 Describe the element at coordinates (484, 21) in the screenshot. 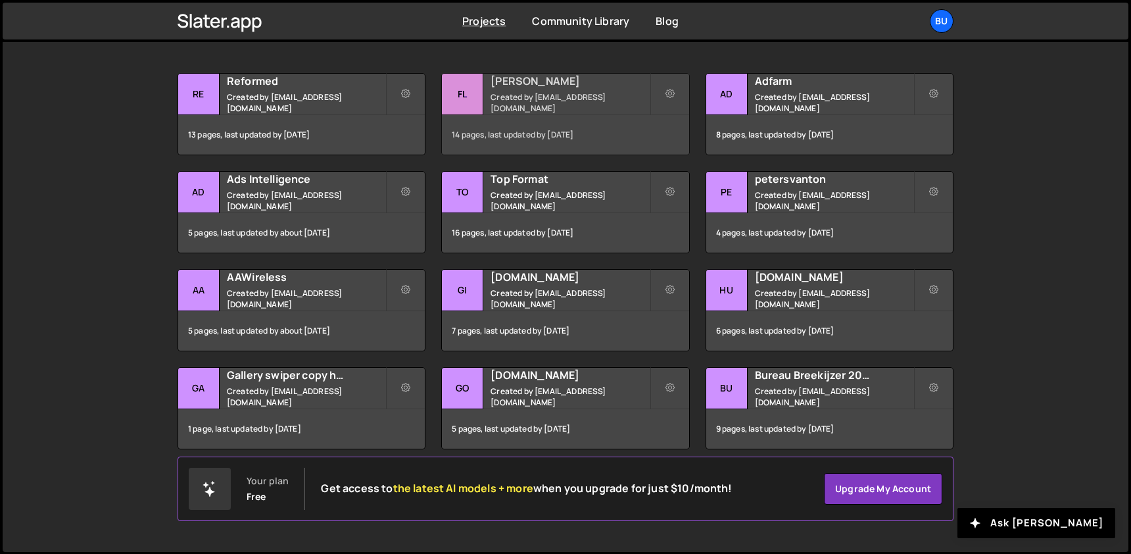

I see `a: Projects` at that location.